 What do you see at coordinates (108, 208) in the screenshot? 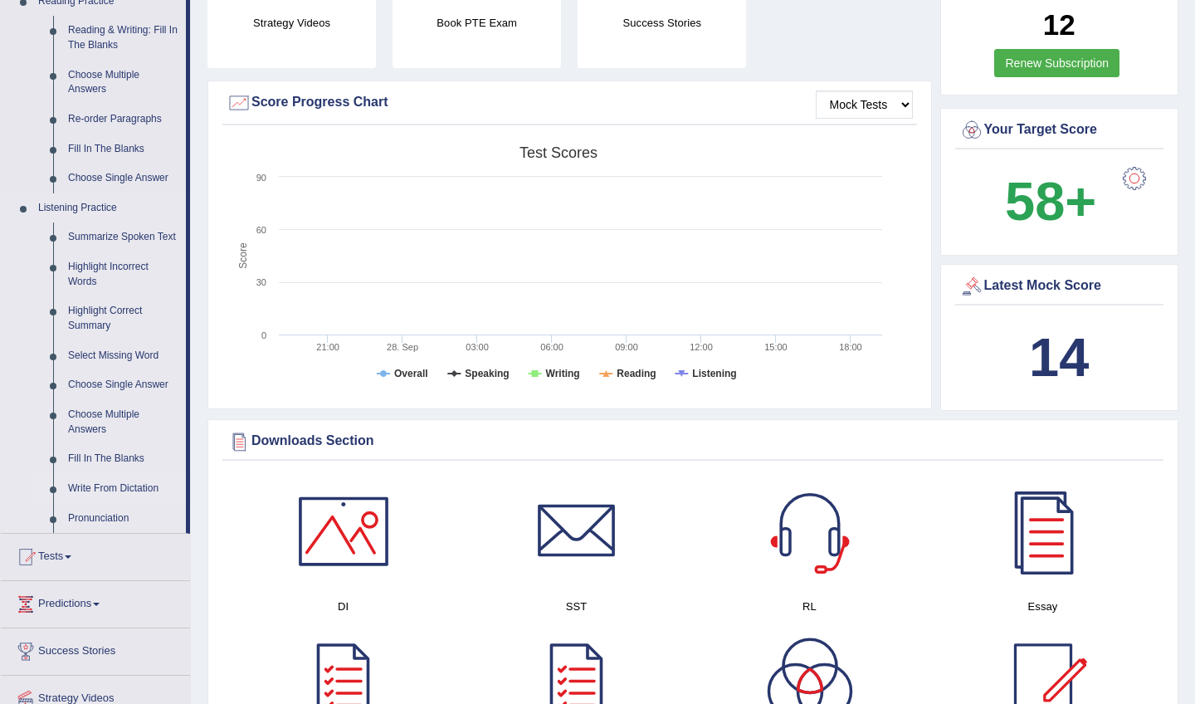
I see `a: Listening Practice` at bounding box center [108, 208].